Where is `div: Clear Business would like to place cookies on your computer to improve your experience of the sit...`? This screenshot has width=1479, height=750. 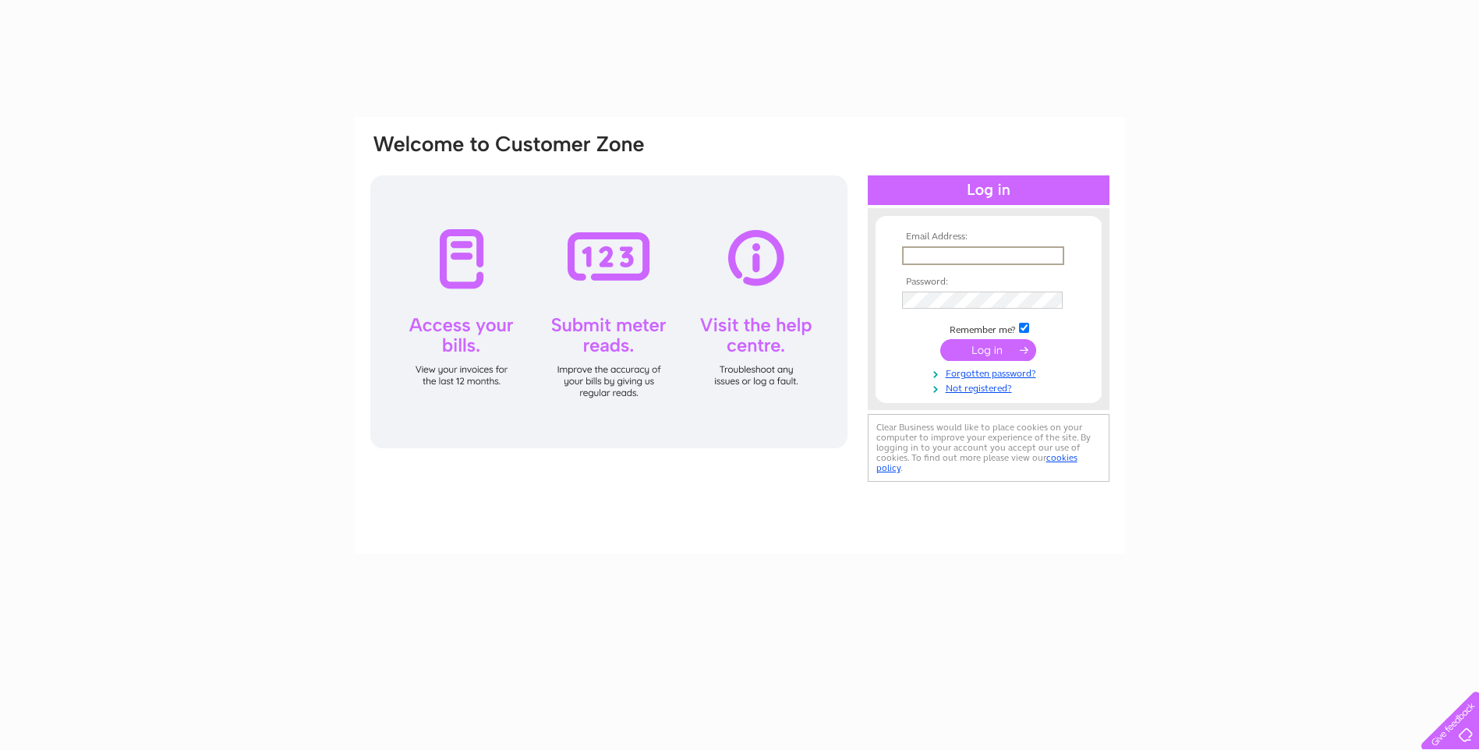 div: Clear Business would like to place cookies on your computer to improve your experience of the sit... is located at coordinates (989, 448).